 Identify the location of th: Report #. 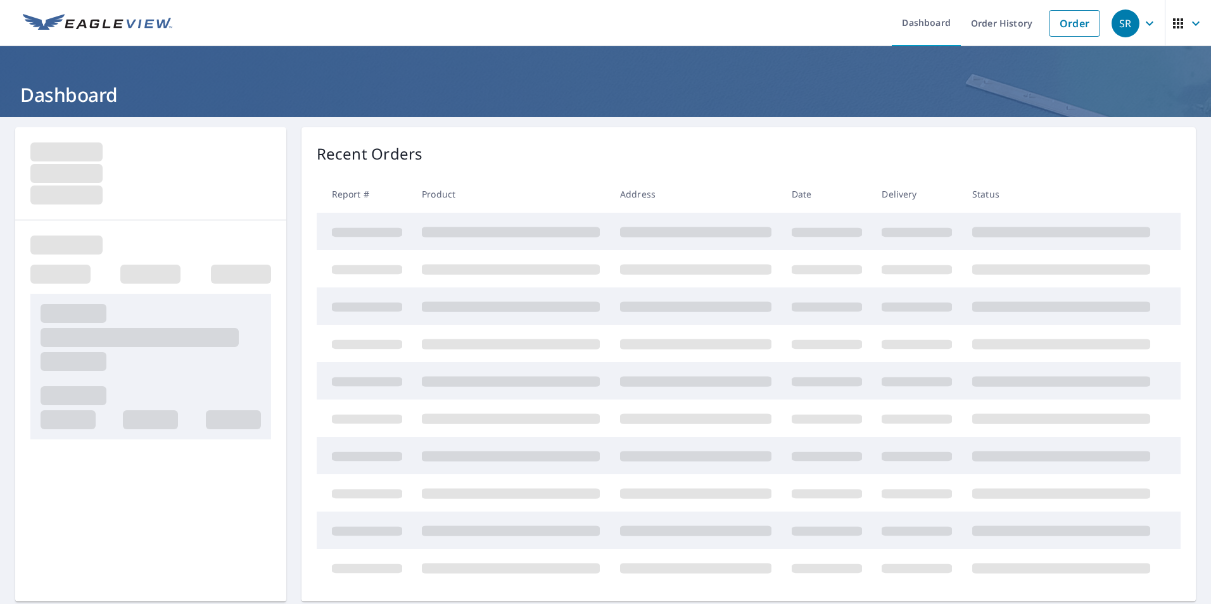
(364, 194).